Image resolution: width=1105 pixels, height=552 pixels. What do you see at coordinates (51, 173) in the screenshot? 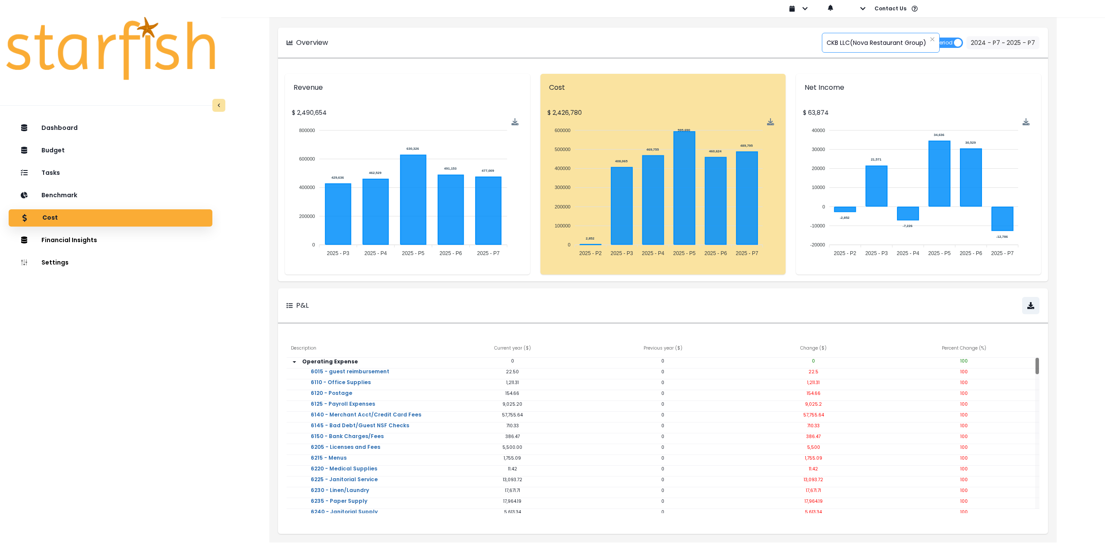
I see `p: Tasks` at bounding box center [51, 173].